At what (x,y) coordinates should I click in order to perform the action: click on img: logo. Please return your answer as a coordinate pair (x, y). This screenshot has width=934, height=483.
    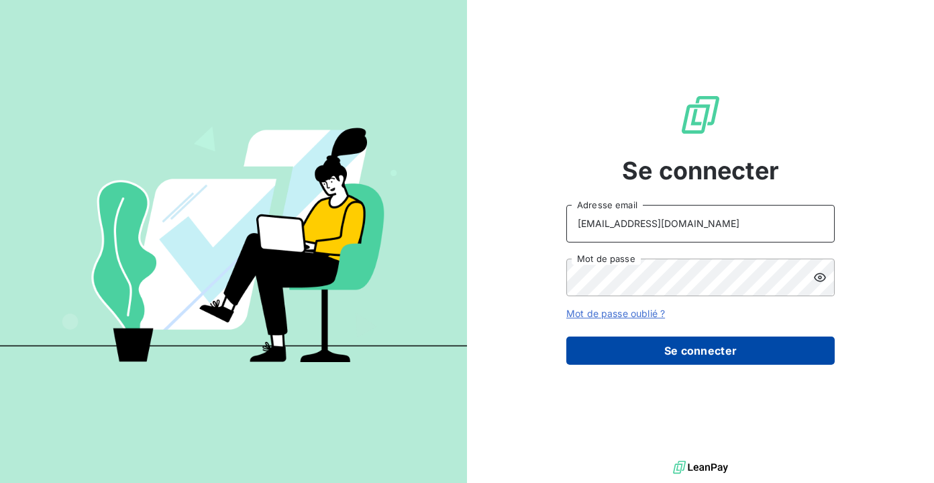
    Looking at the image, I should click on (701, 467).